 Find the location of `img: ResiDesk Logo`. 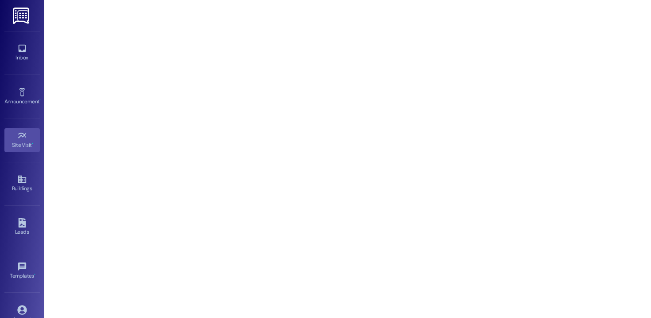

img: ResiDesk Logo is located at coordinates (22, 16).